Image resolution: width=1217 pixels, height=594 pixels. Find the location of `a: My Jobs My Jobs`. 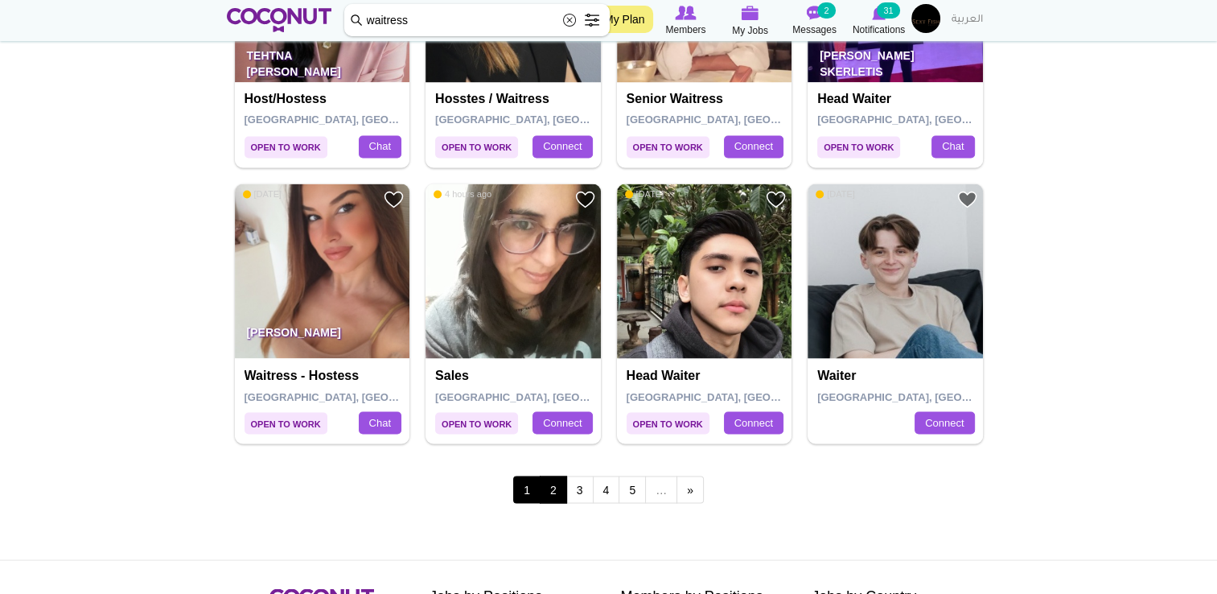

a: My Jobs My Jobs is located at coordinates (750, 21).